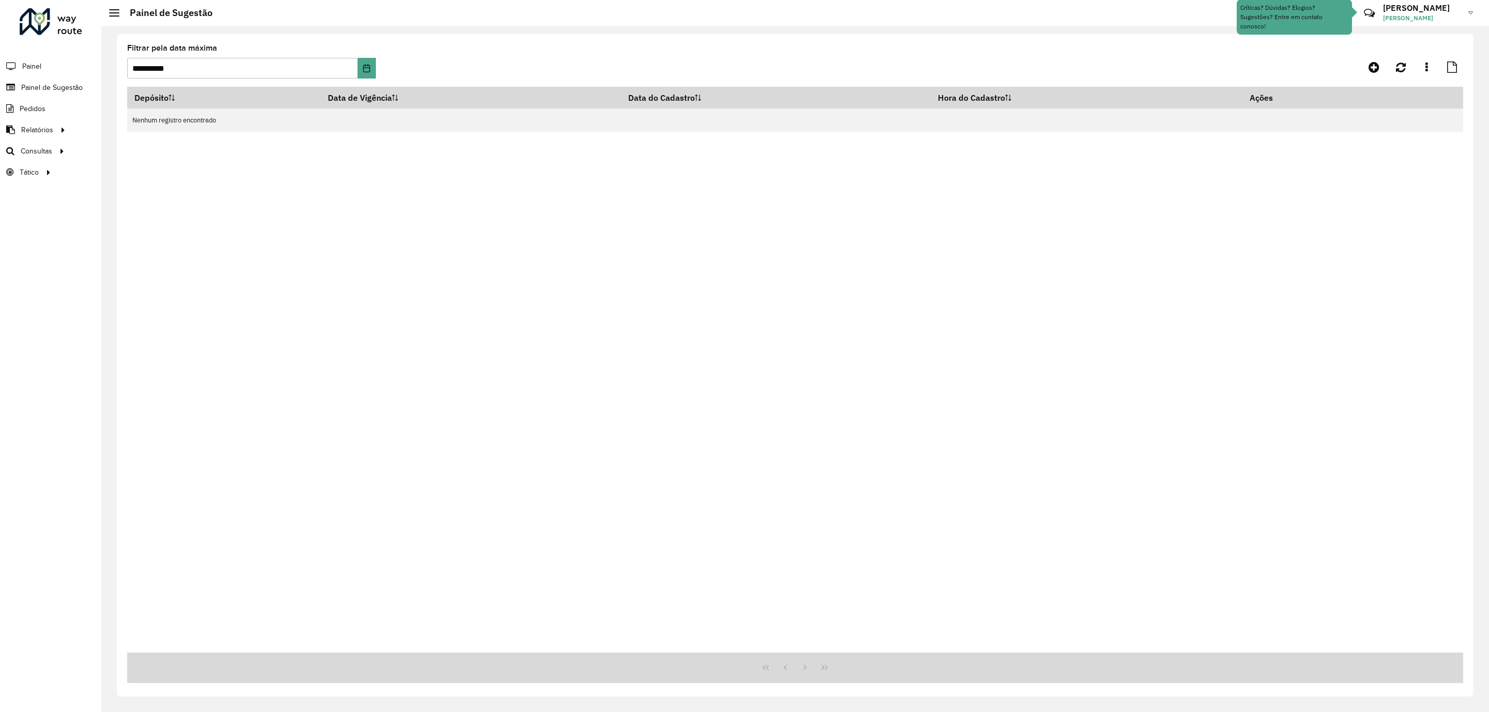 The image size is (1489, 712). What do you see at coordinates (776, 98) in the screenshot?
I see `th: Data do Cadastro` at bounding box center [776, 98].